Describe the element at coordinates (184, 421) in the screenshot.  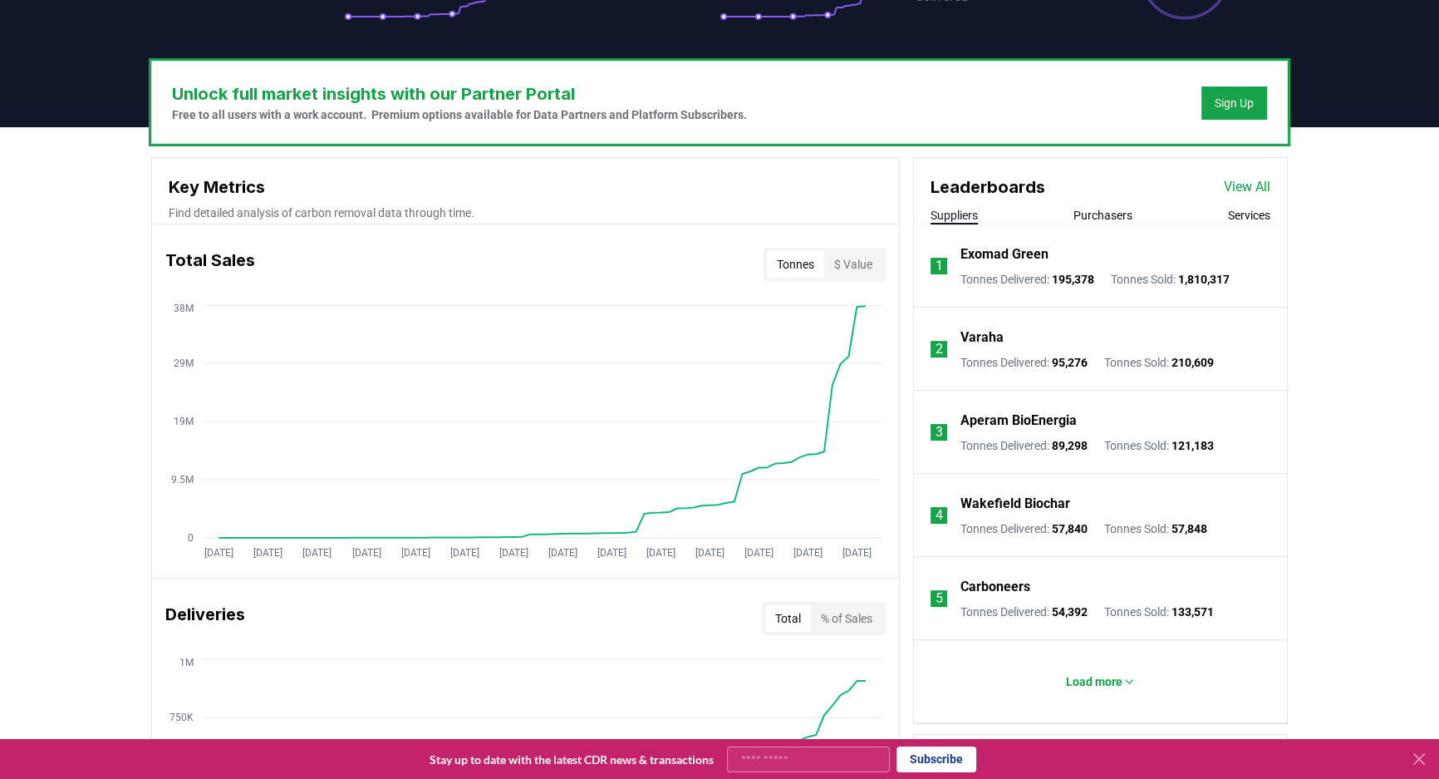
I see `tspan: 19M` at that location.